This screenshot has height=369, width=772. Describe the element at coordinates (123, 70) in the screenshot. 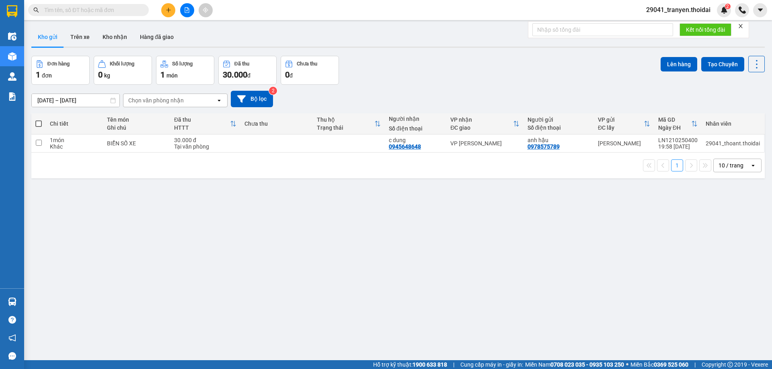

I see `button: Khối lượng0kg` at that location.